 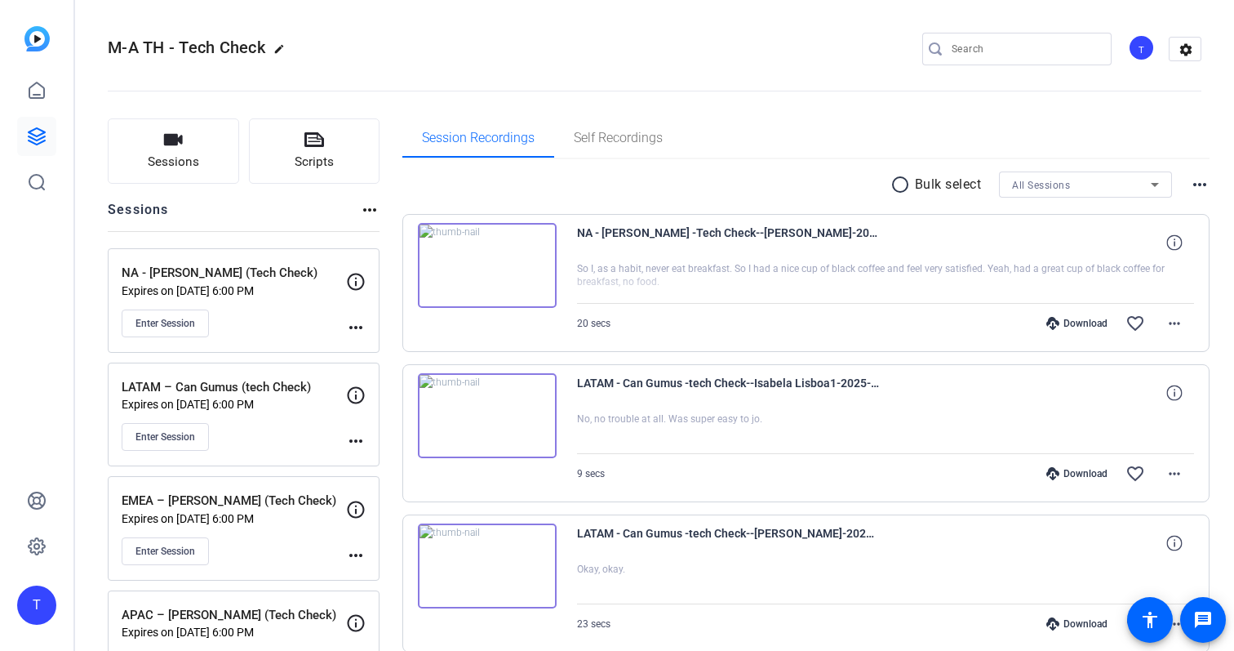 I want to click on p: LATAM – Can Gumus (tech Check), so click(x=234, y=387).